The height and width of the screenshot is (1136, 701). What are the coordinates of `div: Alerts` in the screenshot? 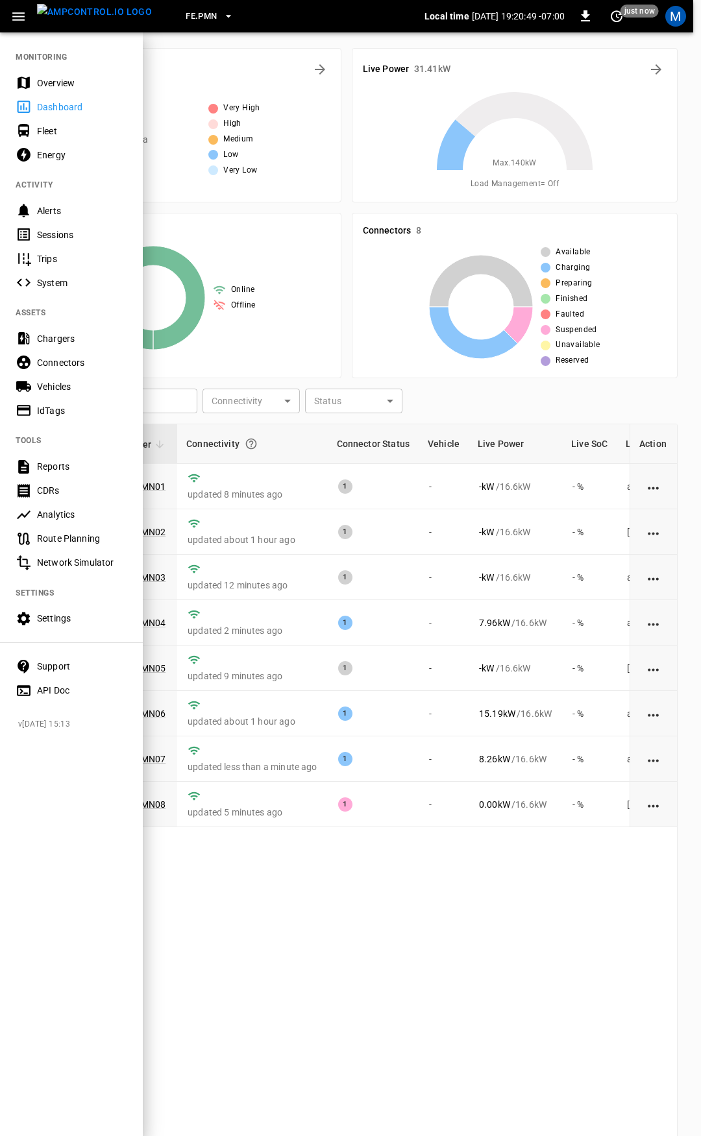 It's located at (82, 211).